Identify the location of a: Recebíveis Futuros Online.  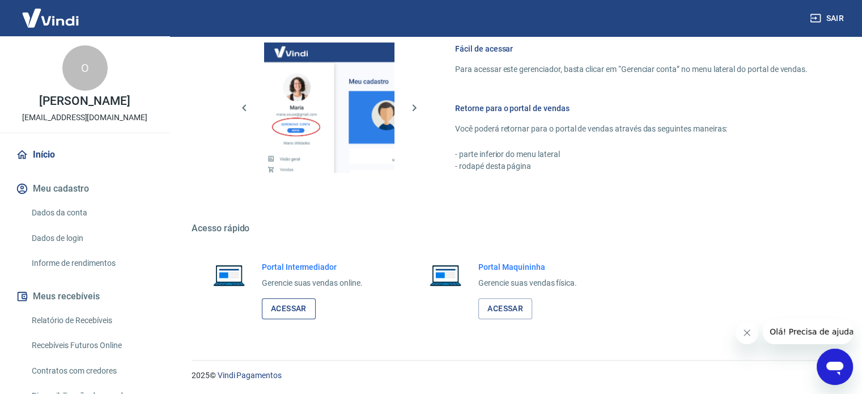
(91, 345).